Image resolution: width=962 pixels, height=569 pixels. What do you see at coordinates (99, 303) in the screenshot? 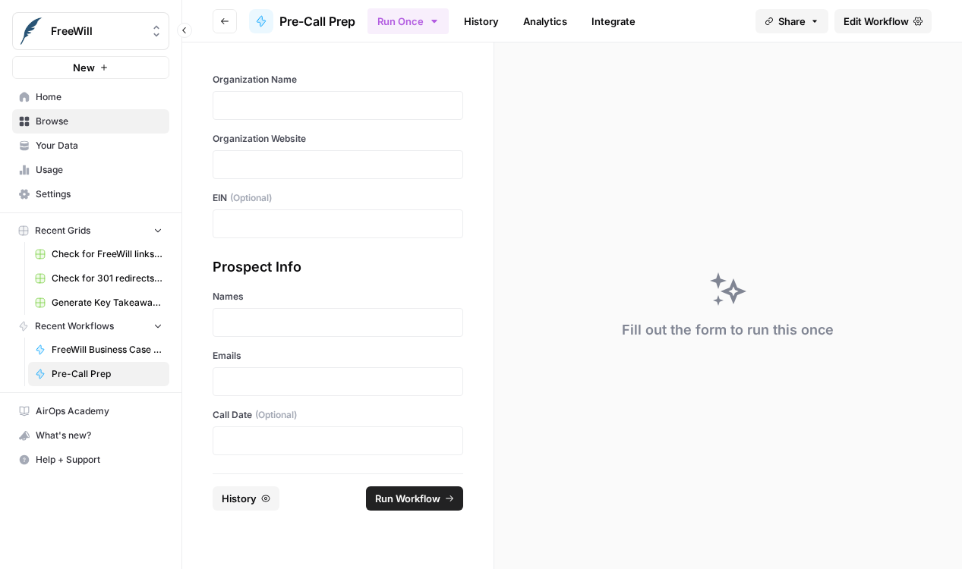
I see `a: Generate Key Takeaways from Webinar Transcripts` at bounding box center [99, 303].